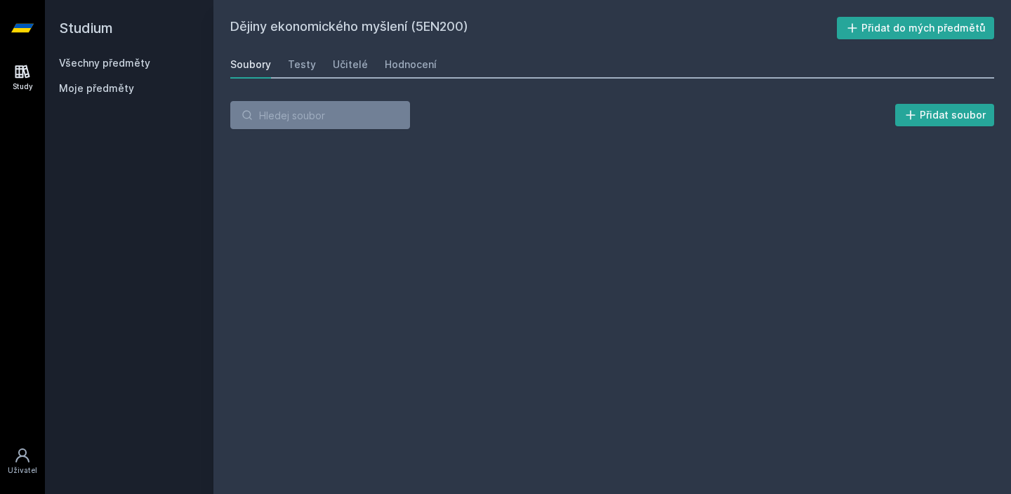  What do you see at coordinates (411, 65) in the screenshot?
I see `div: Hodnocení` at bounding box center [411, 65].